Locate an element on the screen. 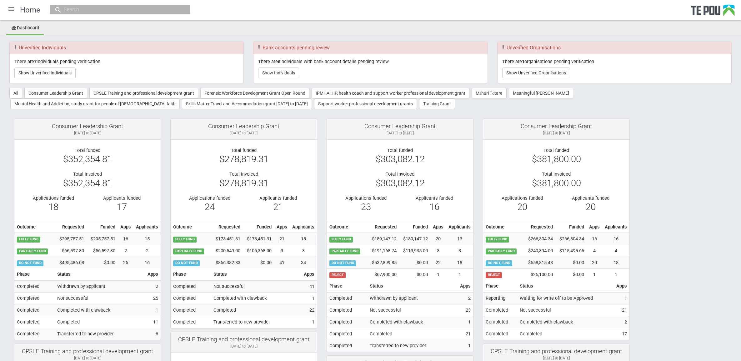 The image size is (741, 361). div: $381,800.00 is located at coordinates (556, 183).